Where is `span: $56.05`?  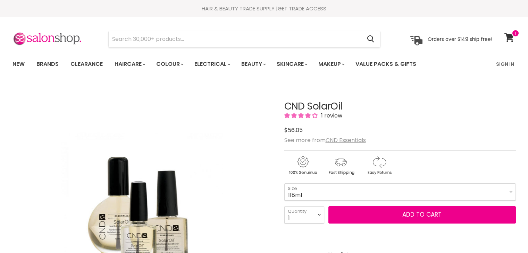
span: $56.05 is located at coordinates (293, 130).